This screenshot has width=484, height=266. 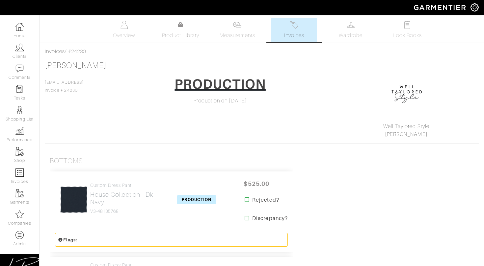 What do you see at coordinates (237, 30) in the screenshot?
I see `a: Measurements` at bounding box center [237, 30].